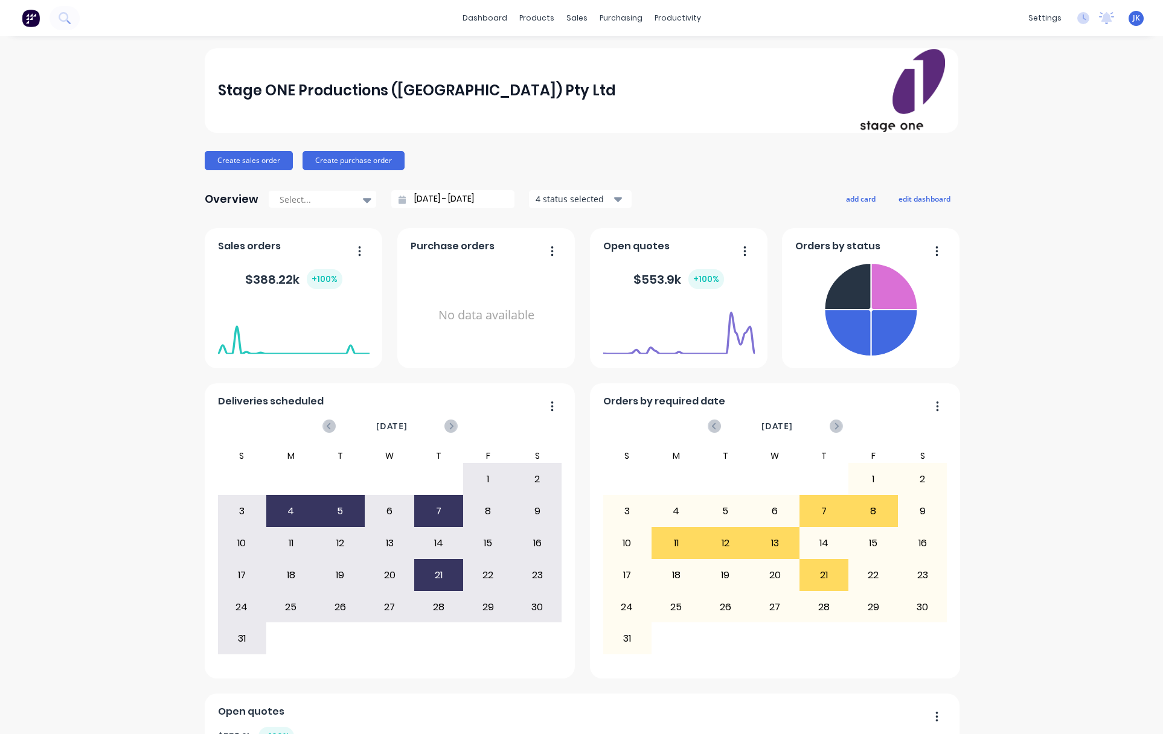 The width and height of the screenshot is (1163, 734). Describe the element at coordinates (838, 246) in the screenshot. I see `span: Orders by status` at that location.